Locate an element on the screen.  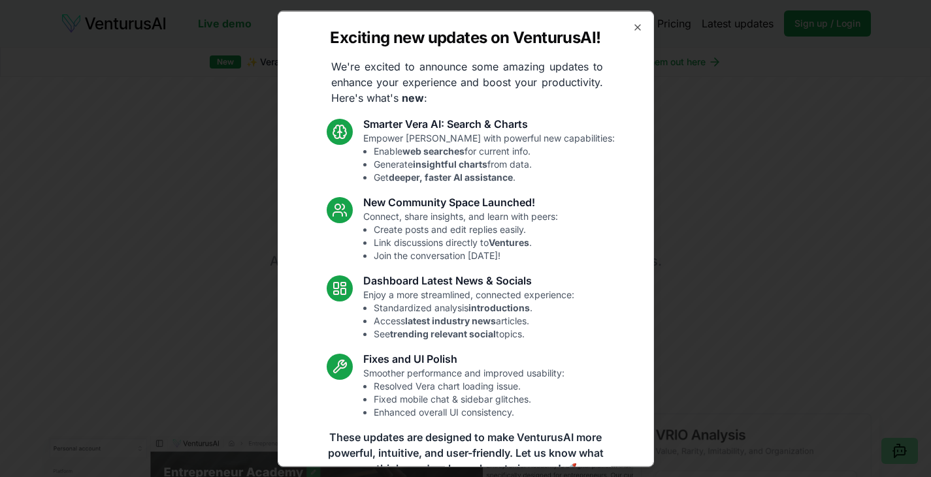
p: Connect, share insights, and learn with peers: is located at coordinates (460, 236).